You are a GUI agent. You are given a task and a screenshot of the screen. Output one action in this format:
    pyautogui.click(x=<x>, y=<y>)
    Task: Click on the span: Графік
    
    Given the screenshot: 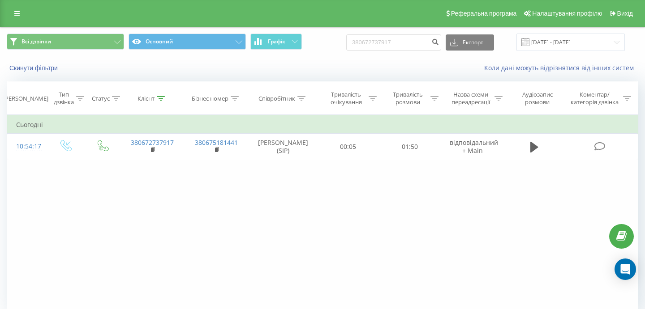 What is the action you would take?
    pyautogui.click(x=276, y=42)
    